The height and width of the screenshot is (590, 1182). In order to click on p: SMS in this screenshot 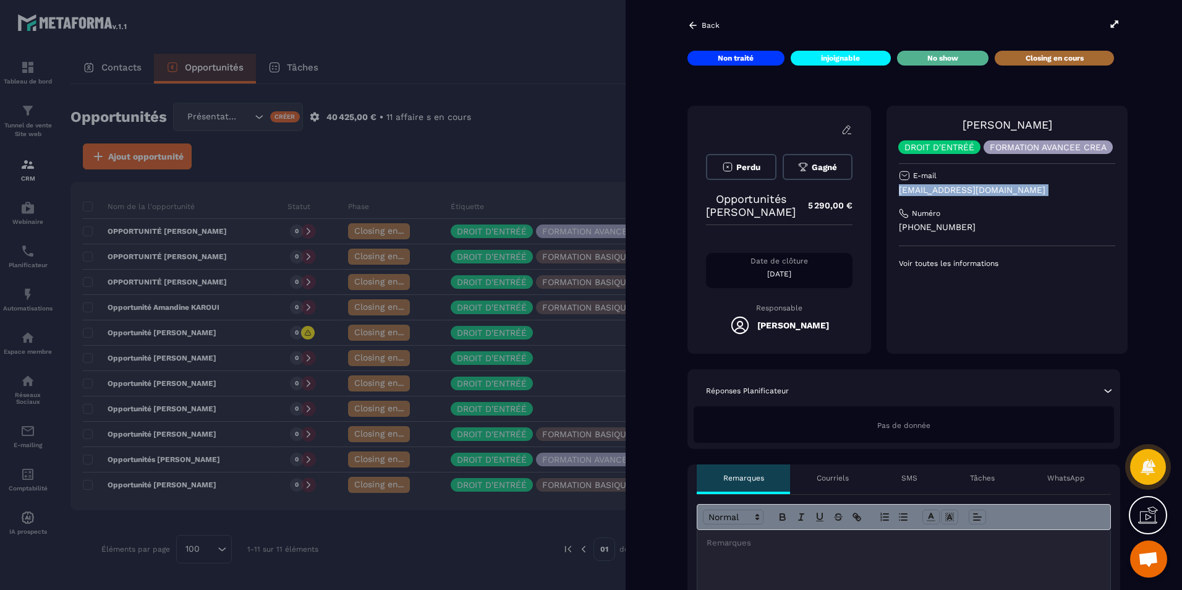, I will do `click(910, 478)`.